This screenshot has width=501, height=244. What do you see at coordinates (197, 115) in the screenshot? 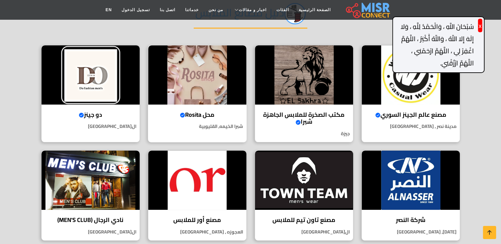
I see `h4: محل Rosita` at bounding box center [197, 115].